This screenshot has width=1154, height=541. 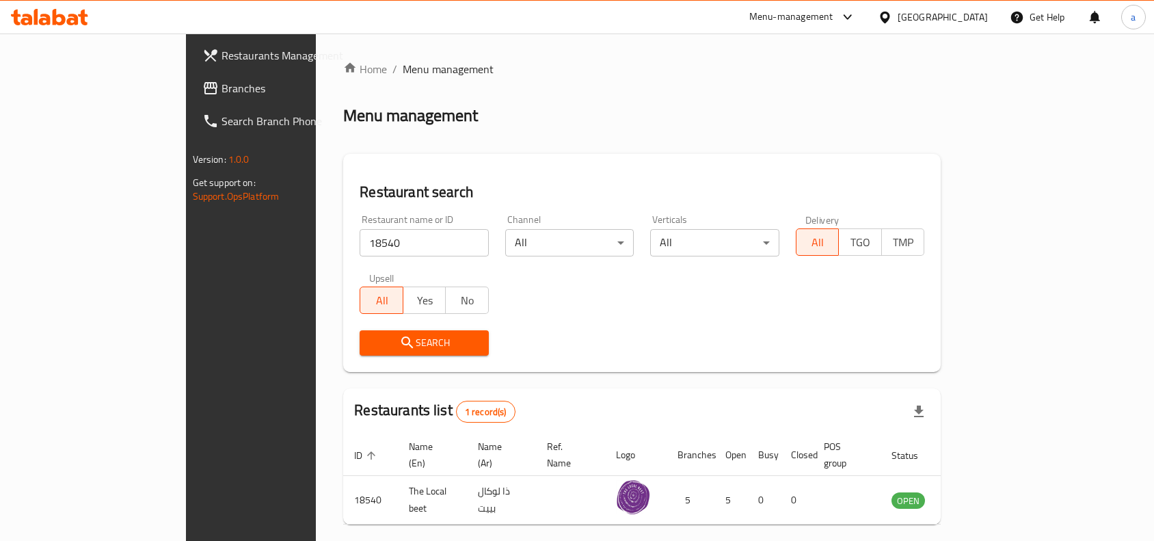 What do you see at coordinates (822, 219) in the screenshot?
I see `label: Delivery` at bounding box center [822, 219].